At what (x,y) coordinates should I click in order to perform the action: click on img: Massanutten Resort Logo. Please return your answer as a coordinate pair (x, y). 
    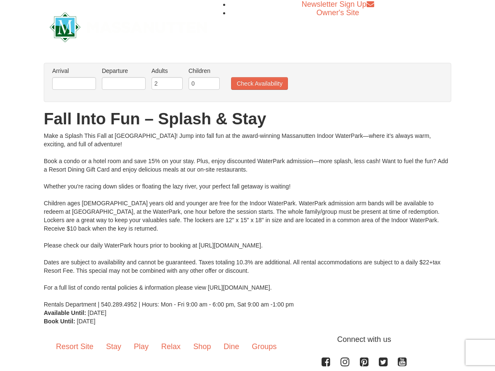
    Looking at the image, I should click on (128, 27).